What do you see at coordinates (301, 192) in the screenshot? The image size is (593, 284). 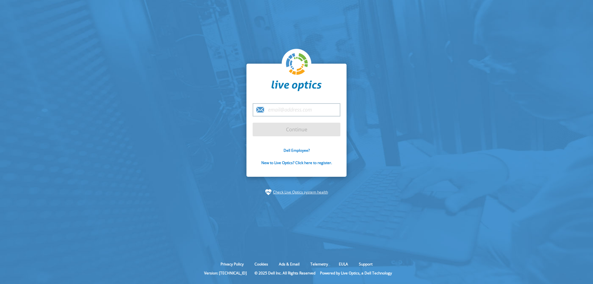 I see `a: Check Live Optics system health` at bounding box center [301, 192].